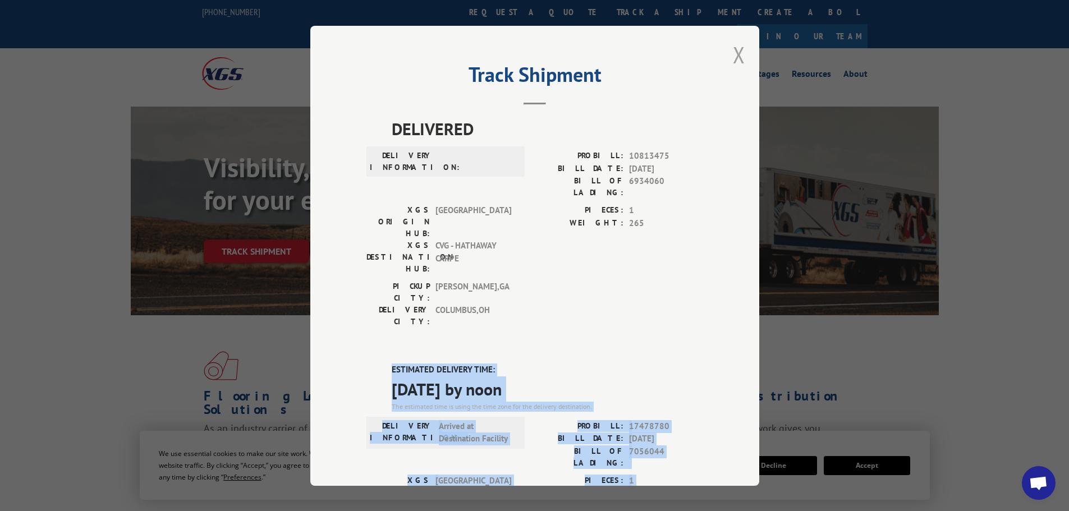 This screenshot has height=511, width=1069. I want to click on div: Open chat, so click(1038, 483).